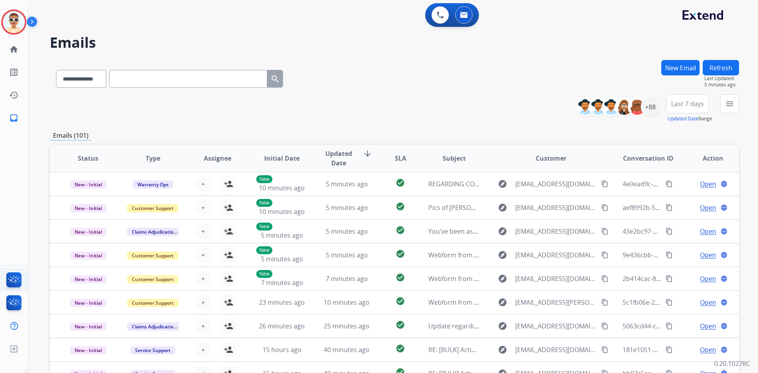 The width and height of the screenshot is (758, 373). I want to click on span: SLA, so click(401, 158).